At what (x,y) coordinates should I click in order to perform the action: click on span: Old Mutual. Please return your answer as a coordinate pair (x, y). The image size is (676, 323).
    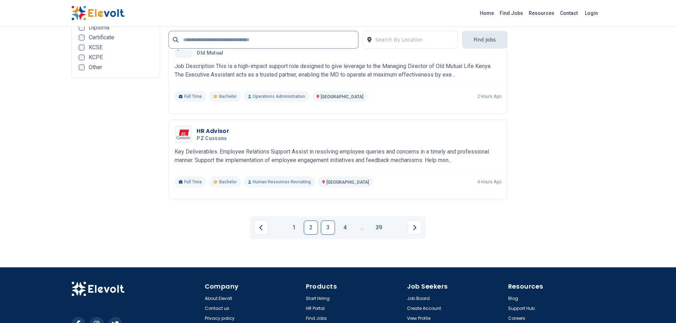
    Looking at the image, I should click on (210, 53).